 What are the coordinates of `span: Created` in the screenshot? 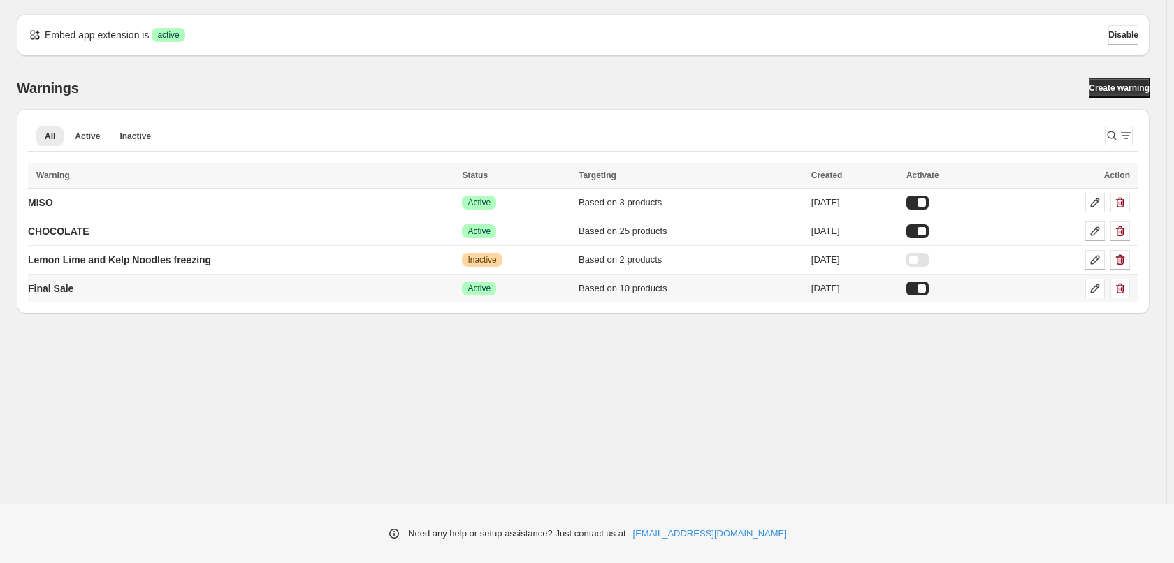 It's located at (826, 175).